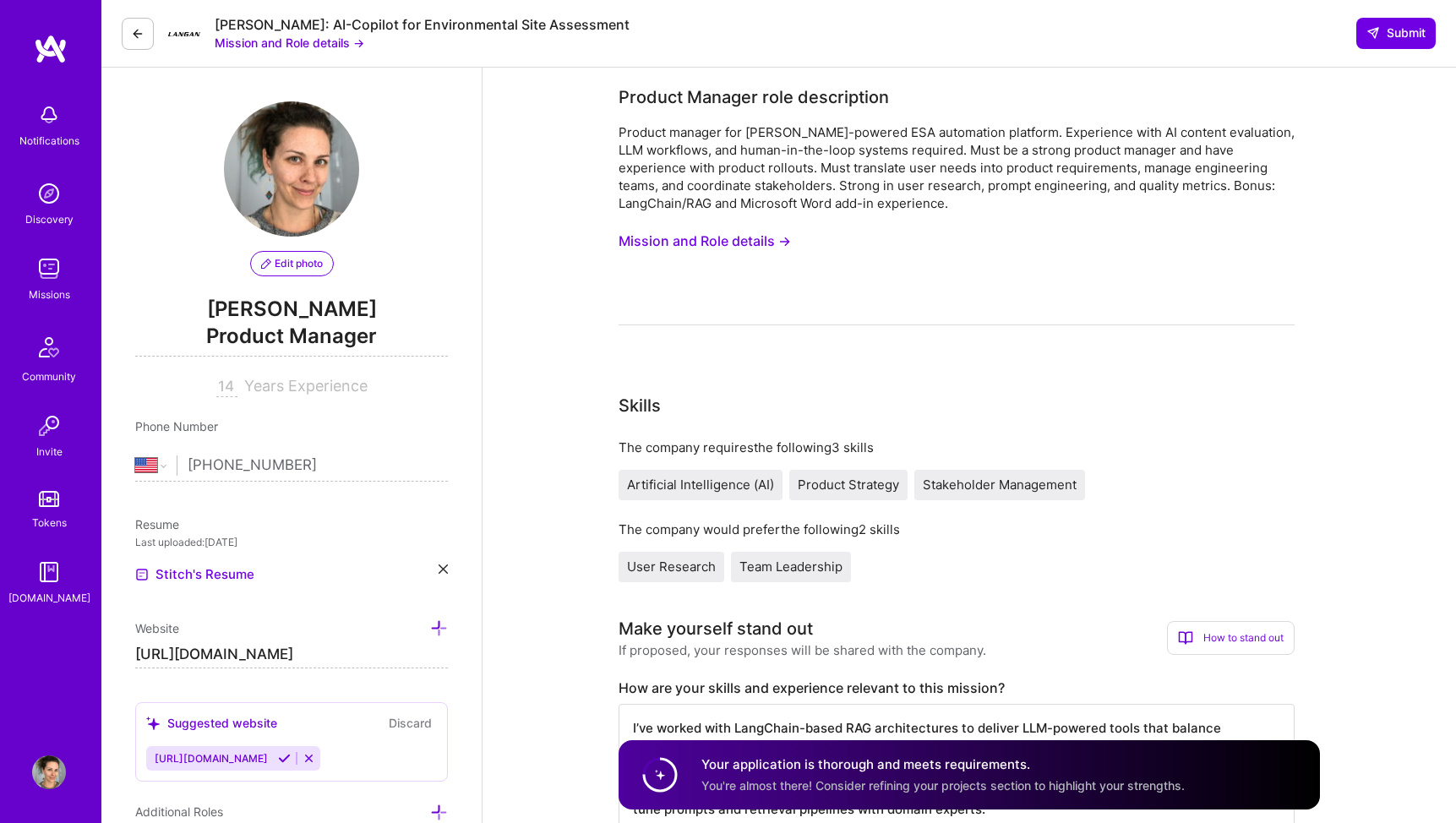 This screenshot has width=1456, height=823. I want to click on img: bell, so click(49, 115).